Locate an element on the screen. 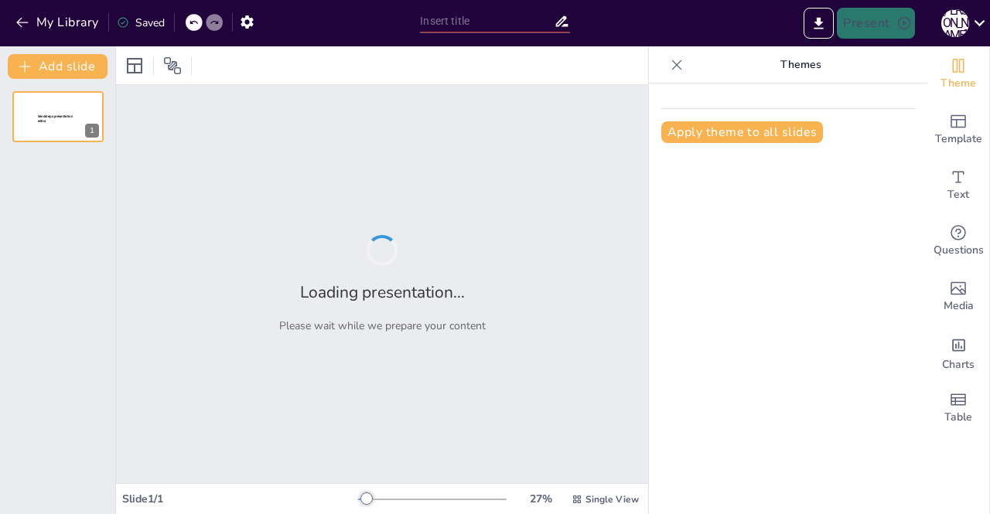 Image resolution: width=990 pixels, height=514 pixels. div: Saved is located at coordinates (141, 22).